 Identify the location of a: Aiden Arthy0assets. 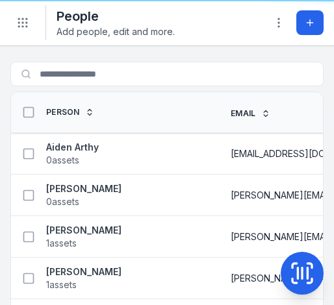
(72, 154).